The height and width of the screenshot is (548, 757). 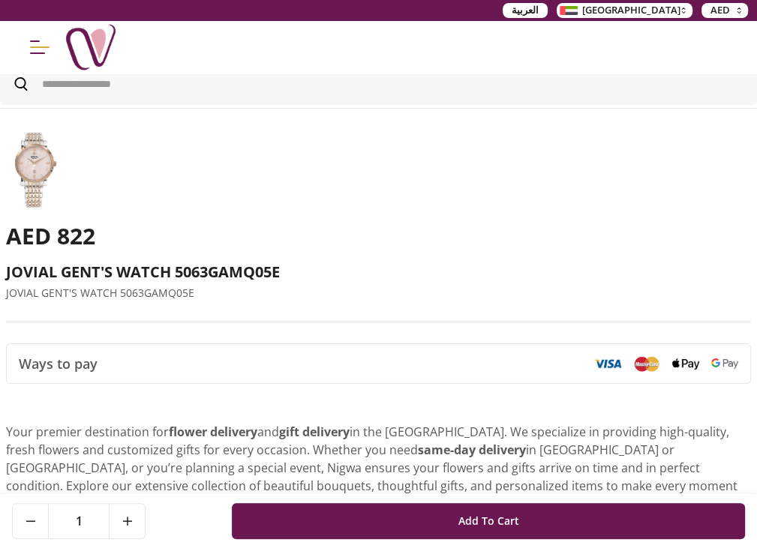 I want to click on img: Nigwa-uae-gifts, so click(x=91, y=47).